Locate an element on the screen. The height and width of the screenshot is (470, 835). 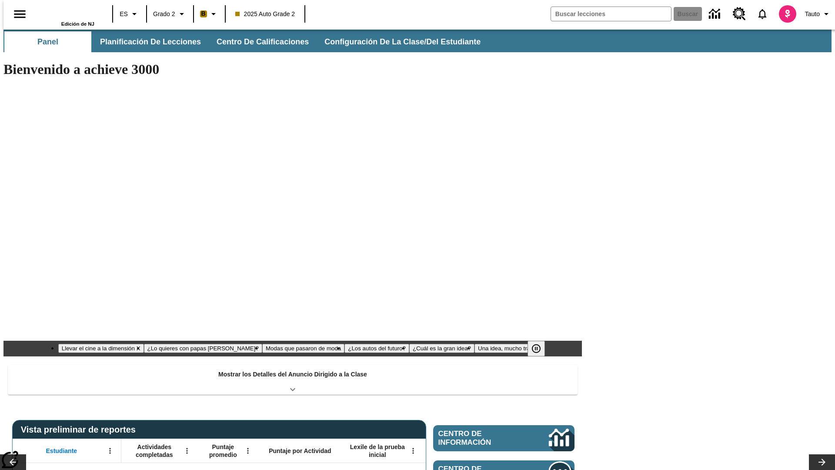
button: Grado: Grado 2, Elige un grado is located at coordinates (170, 14).